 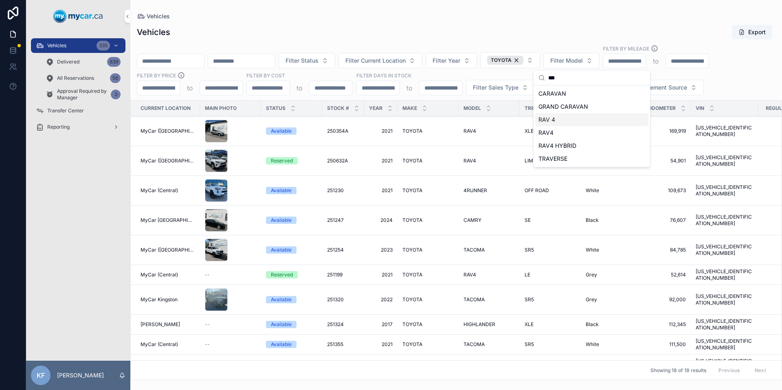 I want to click on a: 251320, so click(x=343, y=300).